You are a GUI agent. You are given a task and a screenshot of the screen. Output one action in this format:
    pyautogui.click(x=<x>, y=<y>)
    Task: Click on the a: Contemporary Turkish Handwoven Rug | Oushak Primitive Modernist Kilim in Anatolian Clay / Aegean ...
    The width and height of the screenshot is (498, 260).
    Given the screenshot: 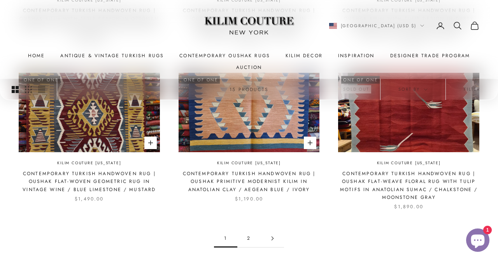 What is the action you would take?
    pyautogui.click(x=249, y=181)
    